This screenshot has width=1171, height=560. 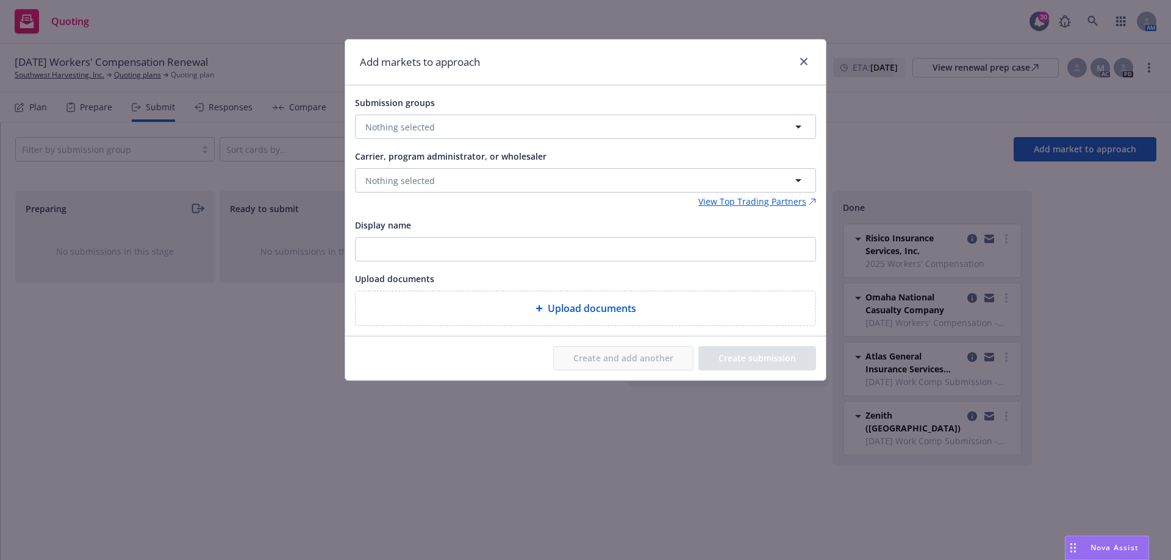 I want to click on span: Display name, so click(x=383, y=225).